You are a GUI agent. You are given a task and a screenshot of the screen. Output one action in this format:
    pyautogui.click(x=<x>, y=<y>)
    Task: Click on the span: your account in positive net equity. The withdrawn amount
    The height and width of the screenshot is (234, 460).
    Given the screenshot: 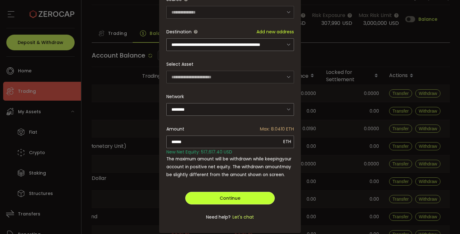 What is the action you would take?
    pyautogui.click(x=229, y=163)
    